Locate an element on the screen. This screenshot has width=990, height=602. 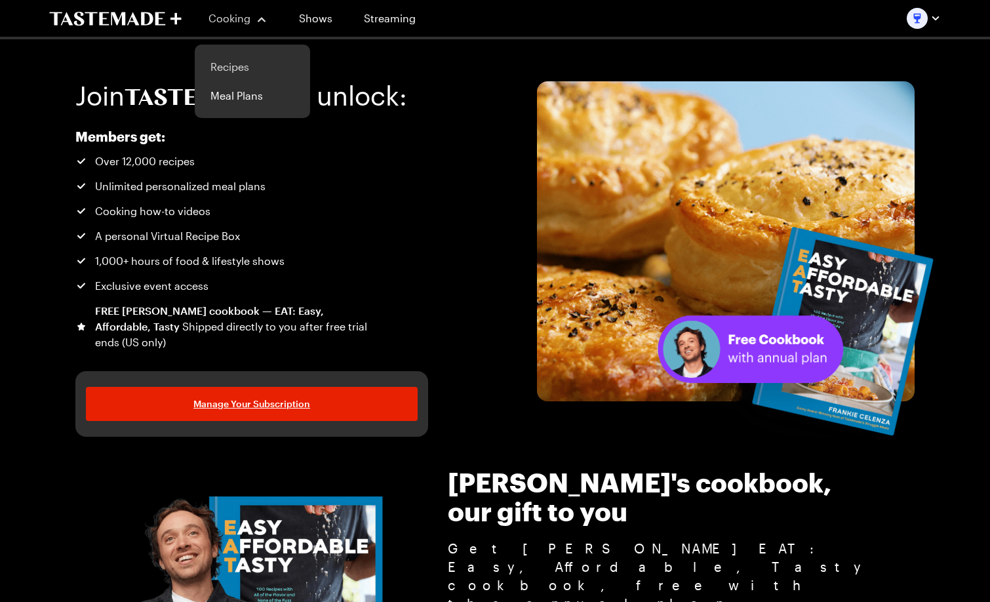
h2: Members get: is located at coordinates (222, 136).